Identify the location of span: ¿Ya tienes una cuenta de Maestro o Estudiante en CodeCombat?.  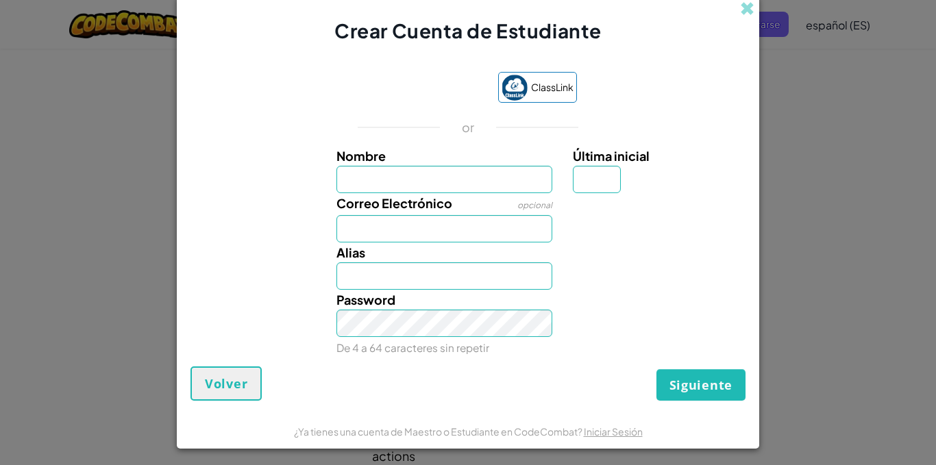
(438, 432).